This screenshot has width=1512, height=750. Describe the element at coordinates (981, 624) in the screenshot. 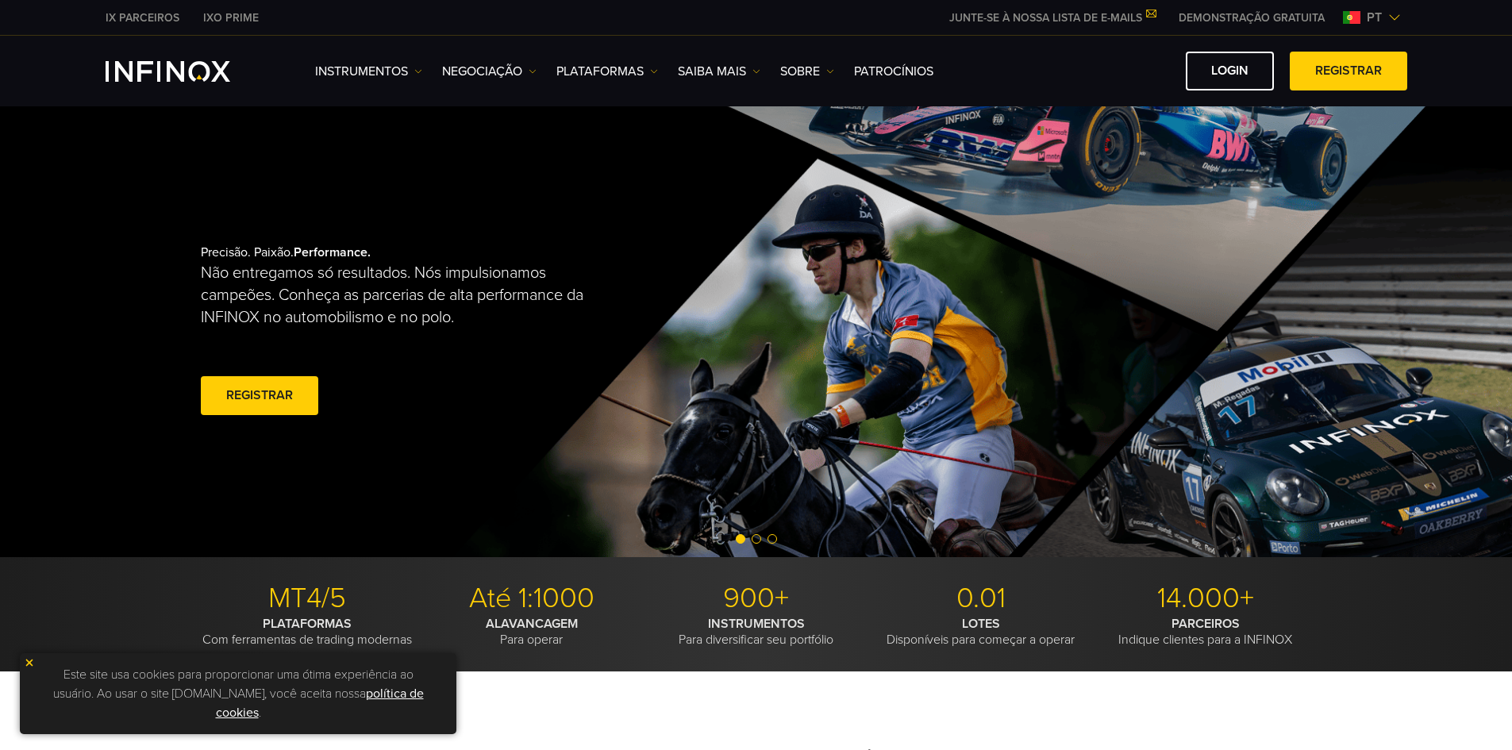

I see `strong: LOTES` at that location.